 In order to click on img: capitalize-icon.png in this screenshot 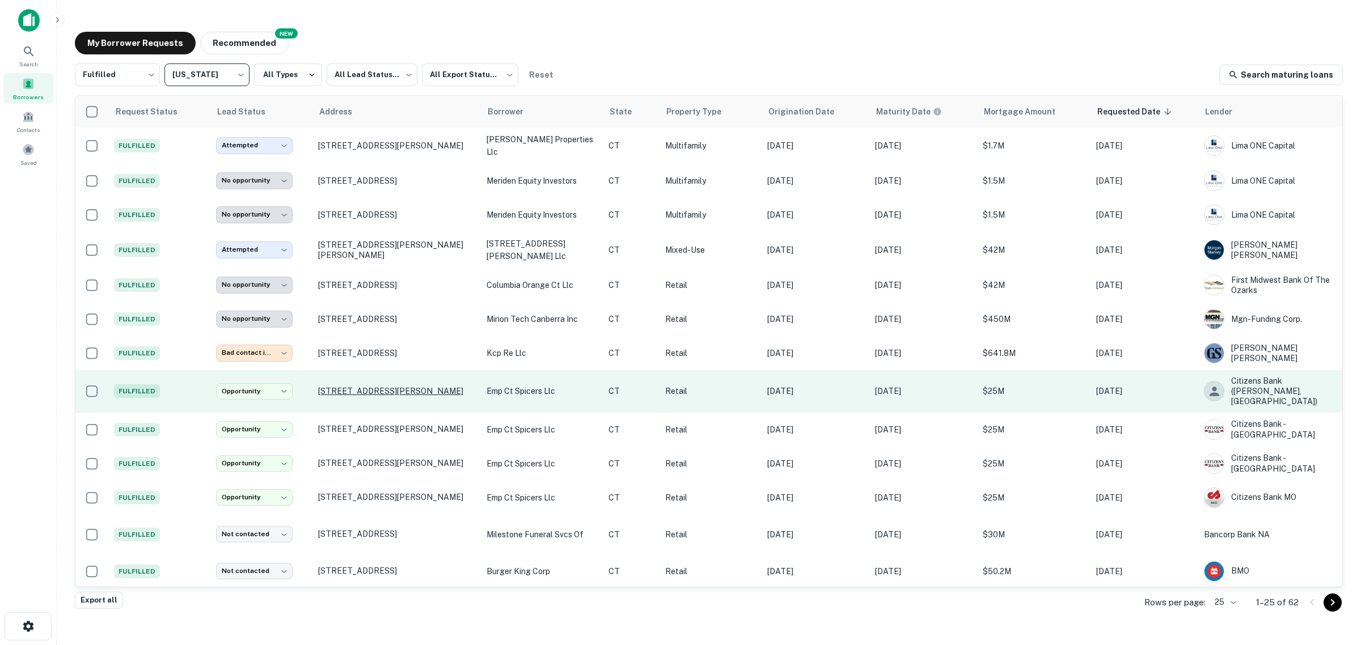, I will do `click(29, 20)`.